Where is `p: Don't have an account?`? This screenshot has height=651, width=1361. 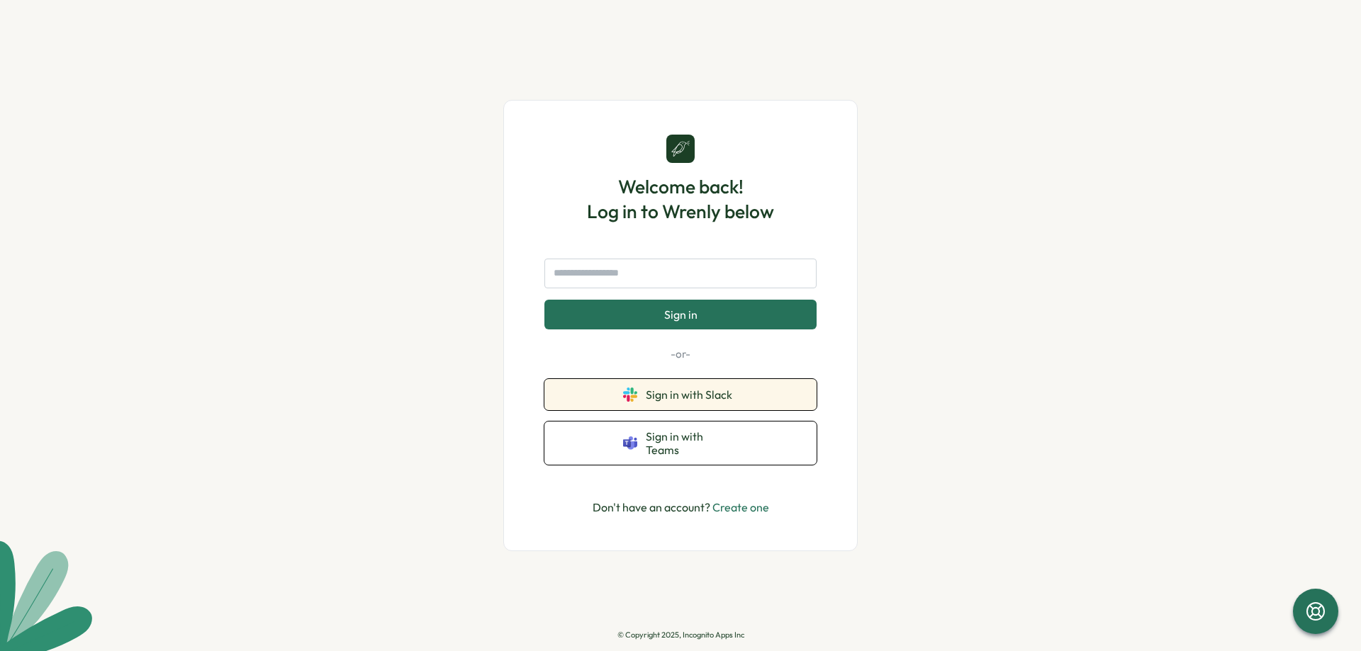
p: Don't have an account? is located at coordinates (680, 507).